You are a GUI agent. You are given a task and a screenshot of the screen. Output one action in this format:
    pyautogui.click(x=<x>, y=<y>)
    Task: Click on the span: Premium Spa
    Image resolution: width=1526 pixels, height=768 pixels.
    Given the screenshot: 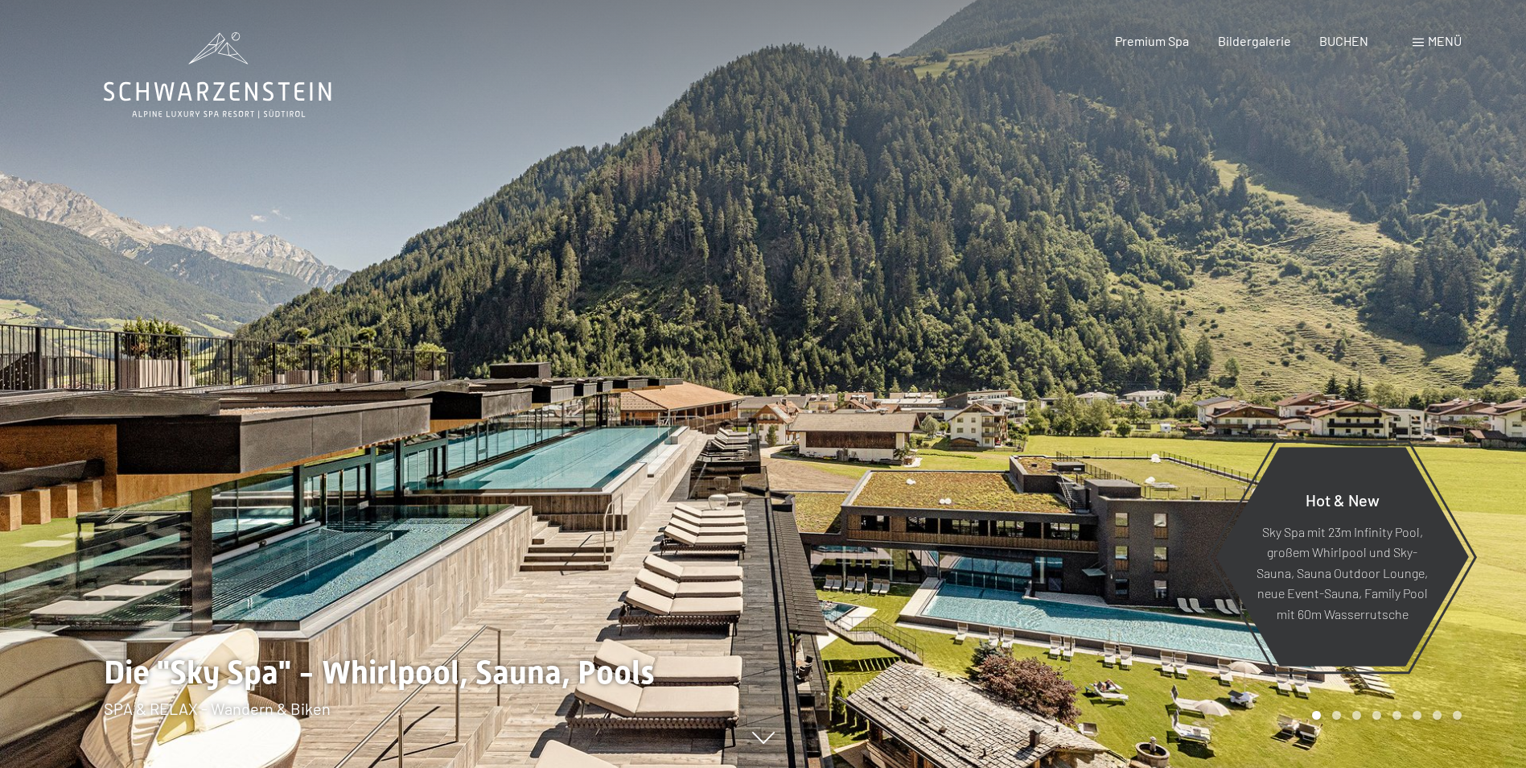 What is the action you would take?
    pyautogui.click(x=1152, y=40)
    